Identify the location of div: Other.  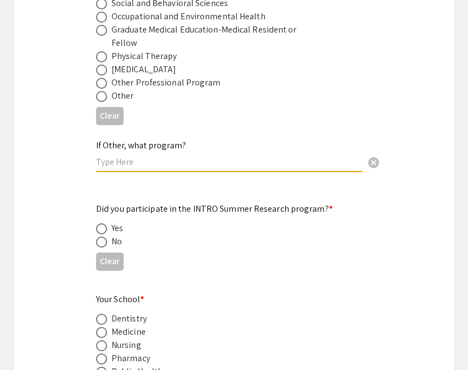
(123, 96).